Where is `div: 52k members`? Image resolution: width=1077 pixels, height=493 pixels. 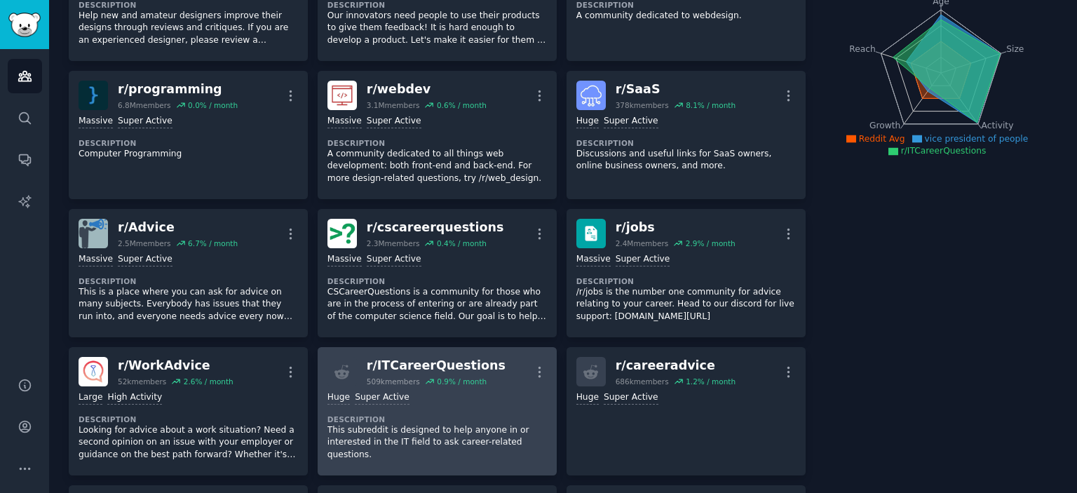 div: 52k members is located at coordinates (142, 381).